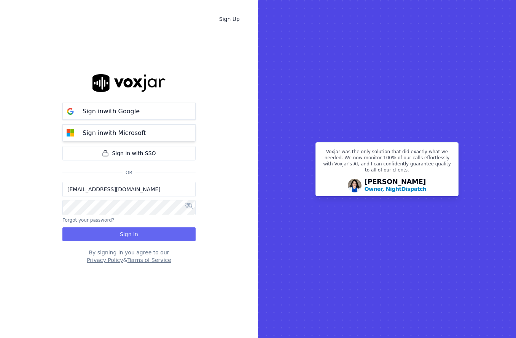 The width and height of the screenshot is (516, 338). What do you see at coordinates (149, 260) in the screenshot?
I see `button: Terms of Service` at bounding box center [149, 260].